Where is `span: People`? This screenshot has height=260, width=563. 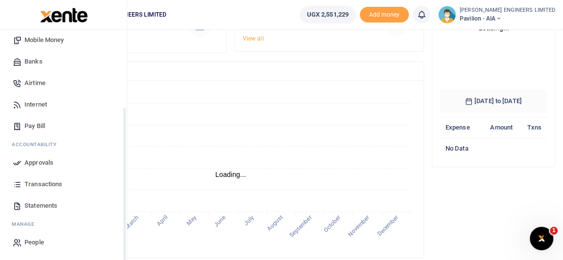
span: People is located at coordinates (34, 243).